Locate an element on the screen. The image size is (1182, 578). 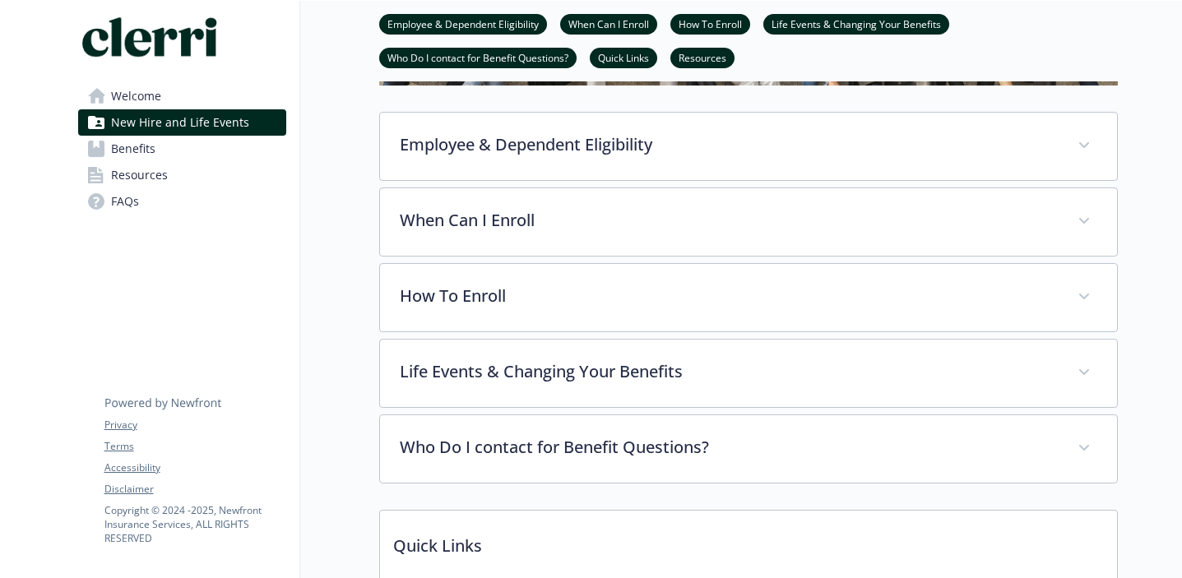
p: Employee & Dependent Eligibility is located at coordinates (729, 145).